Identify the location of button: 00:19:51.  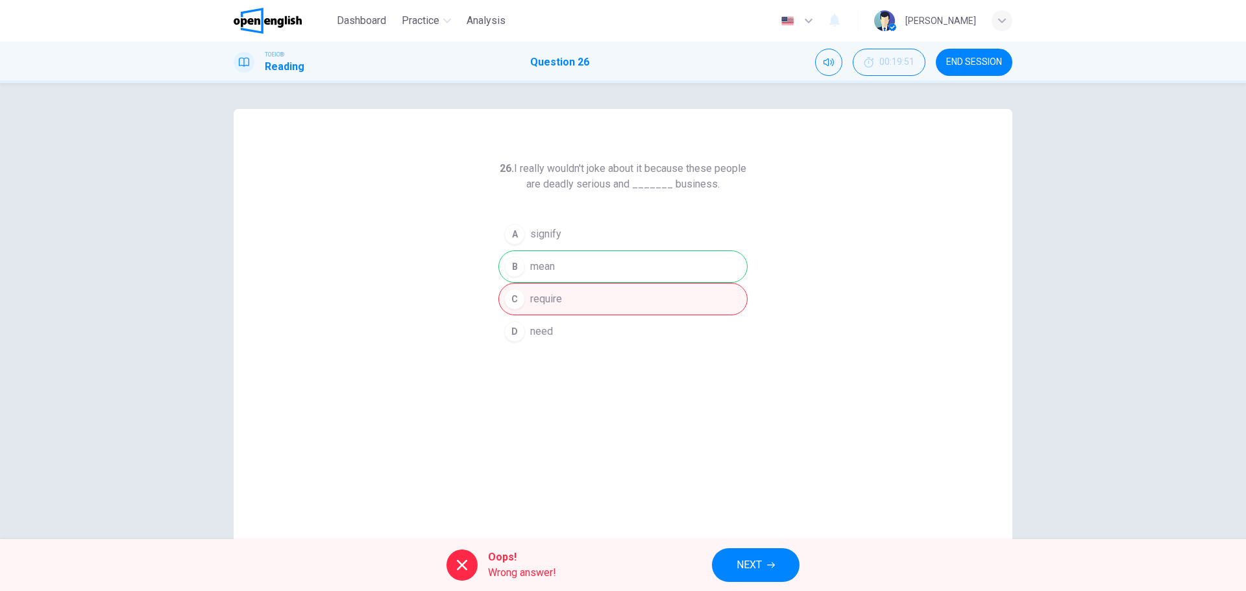
(889, 62).